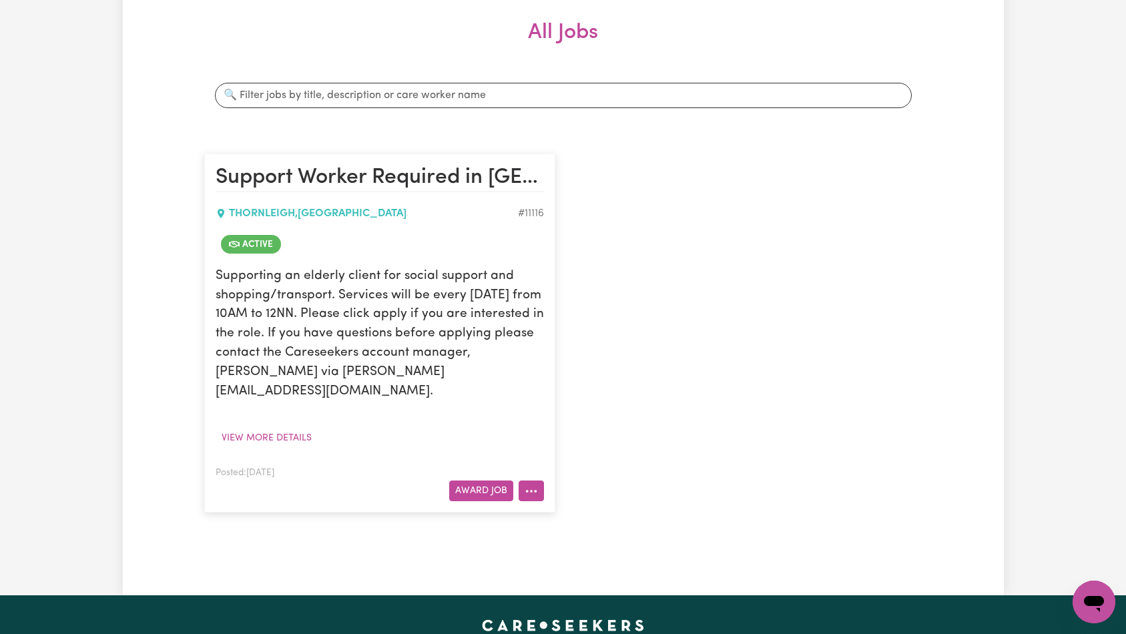 This screenshot has height=634, width=1126. What do you see at coordinates (251, 244) in the screenshot?
I see `span: Job is active` at bounding box center [251, 244].